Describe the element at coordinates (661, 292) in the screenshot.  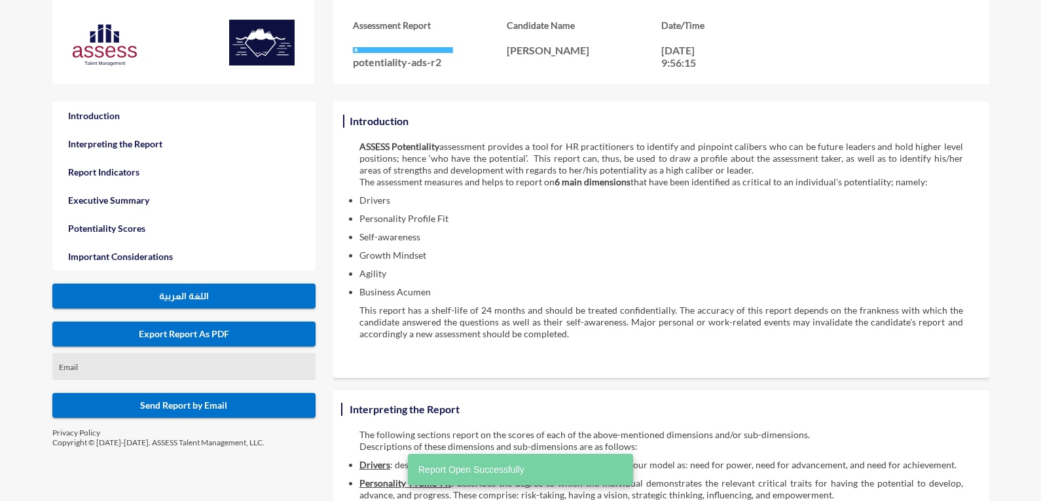
I see `li: Business Acumen` at that location.